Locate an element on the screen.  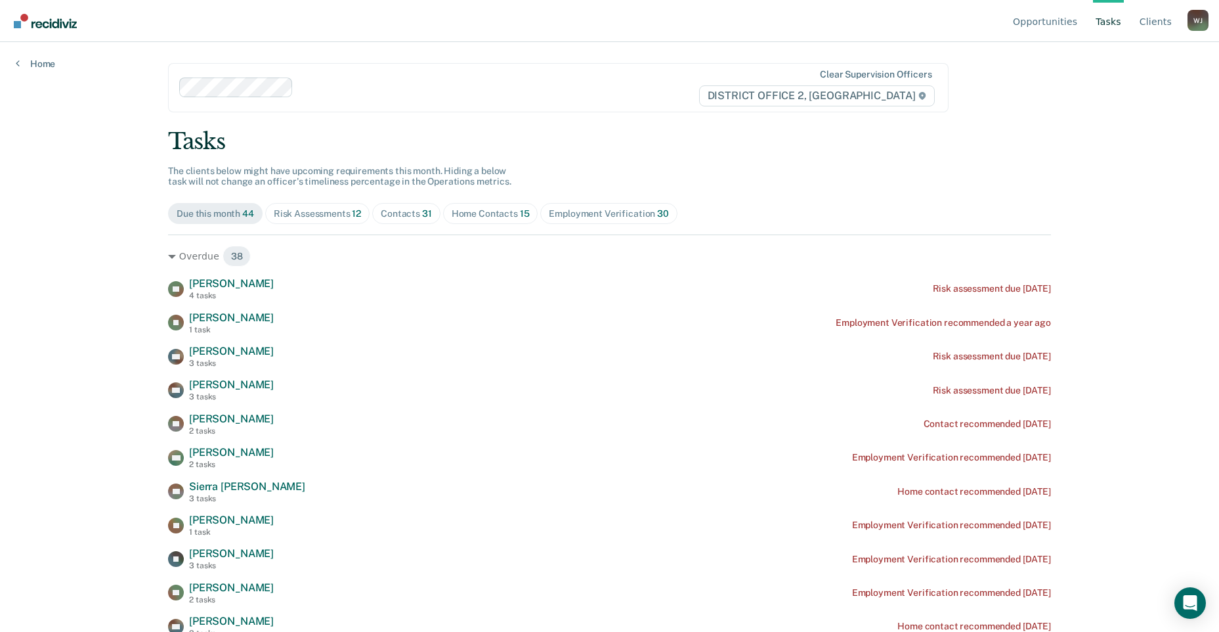
div: Risk Assessments is located at coordinates (317, 213).